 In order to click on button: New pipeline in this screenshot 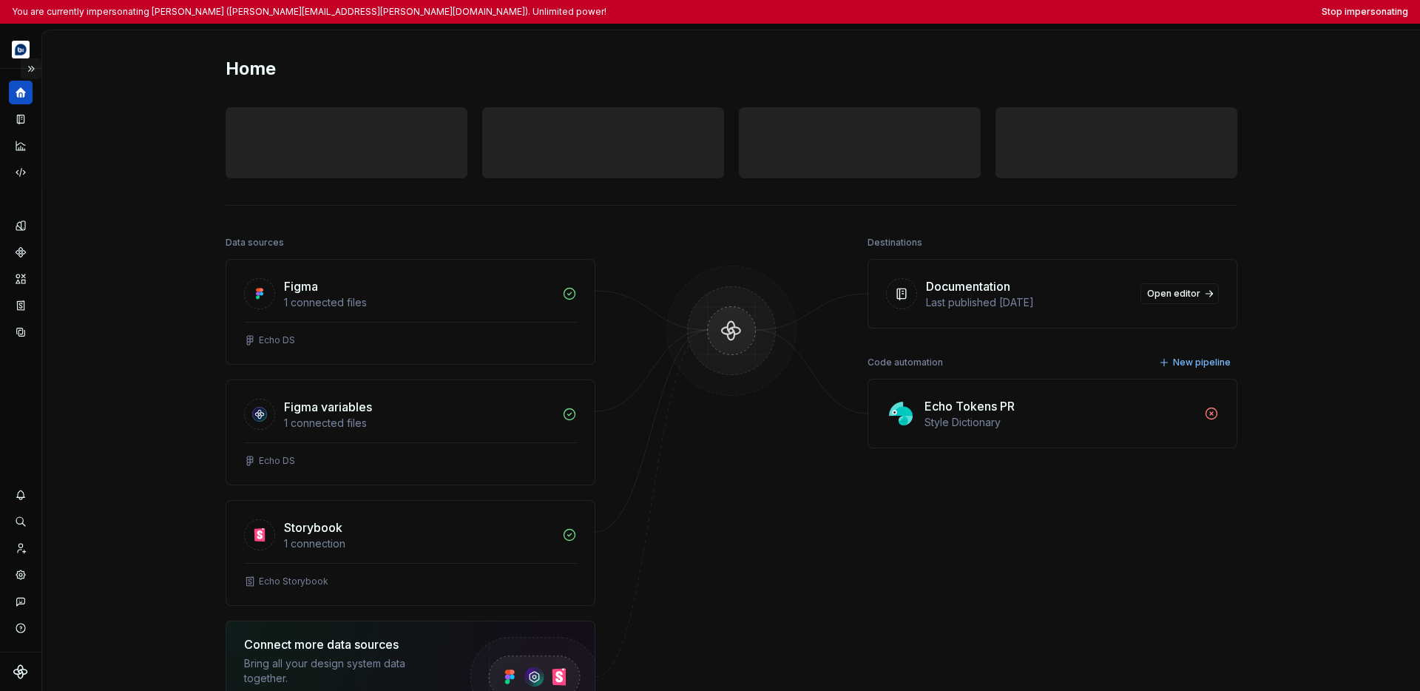, I will do `click(1196, 362)`.